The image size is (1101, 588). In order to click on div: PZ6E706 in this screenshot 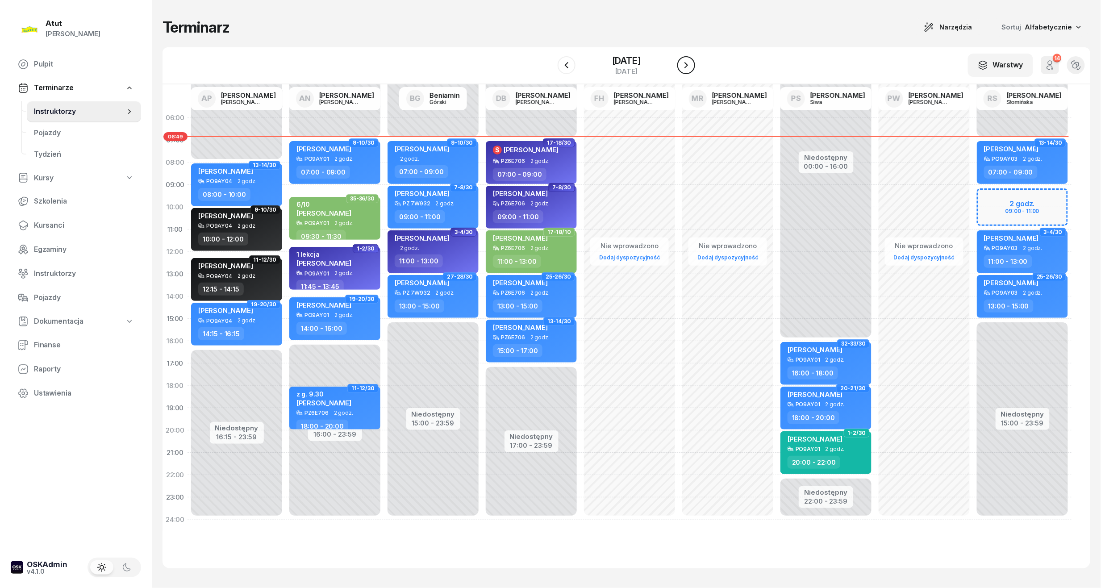, I will do `click(513, 203)`.